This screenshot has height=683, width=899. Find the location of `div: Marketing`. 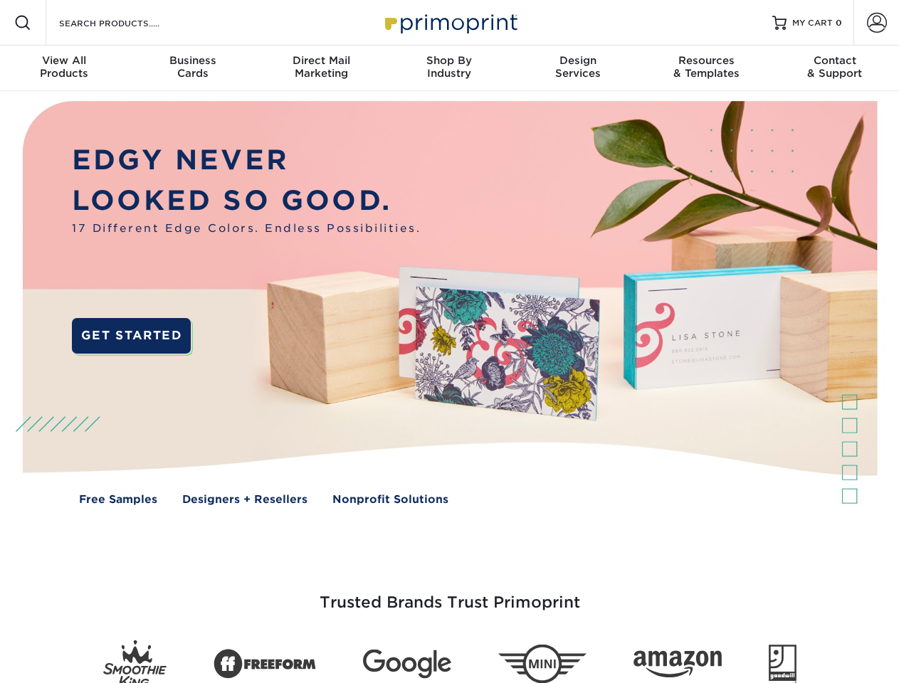

div: Marketing is located at coordinates (321, 67).